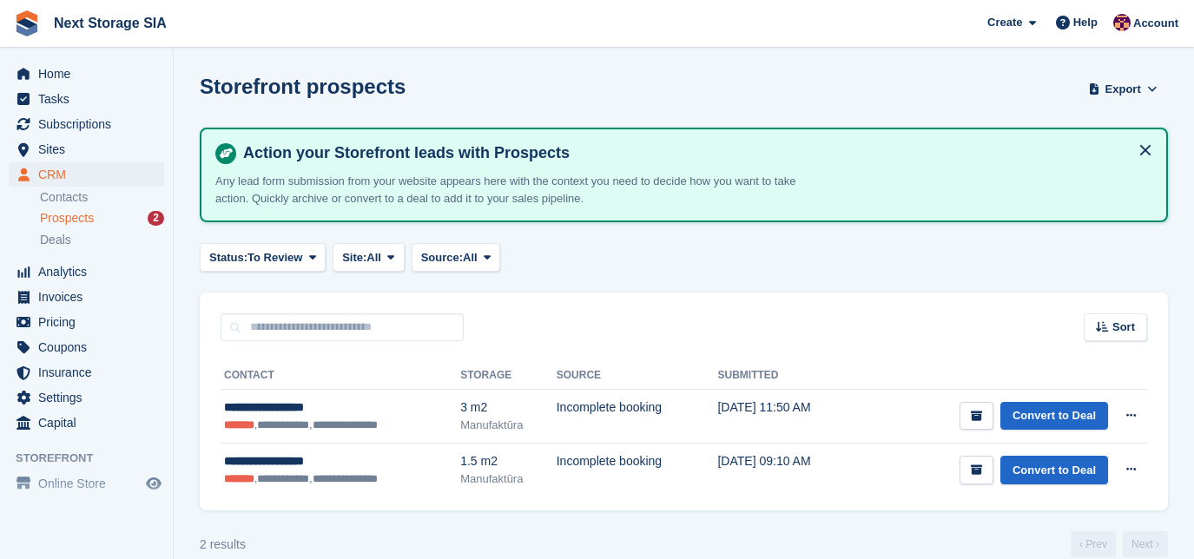  Describe the element at coordinates (102, 197) in the screenshot. I see `a: Contacts` at that location.